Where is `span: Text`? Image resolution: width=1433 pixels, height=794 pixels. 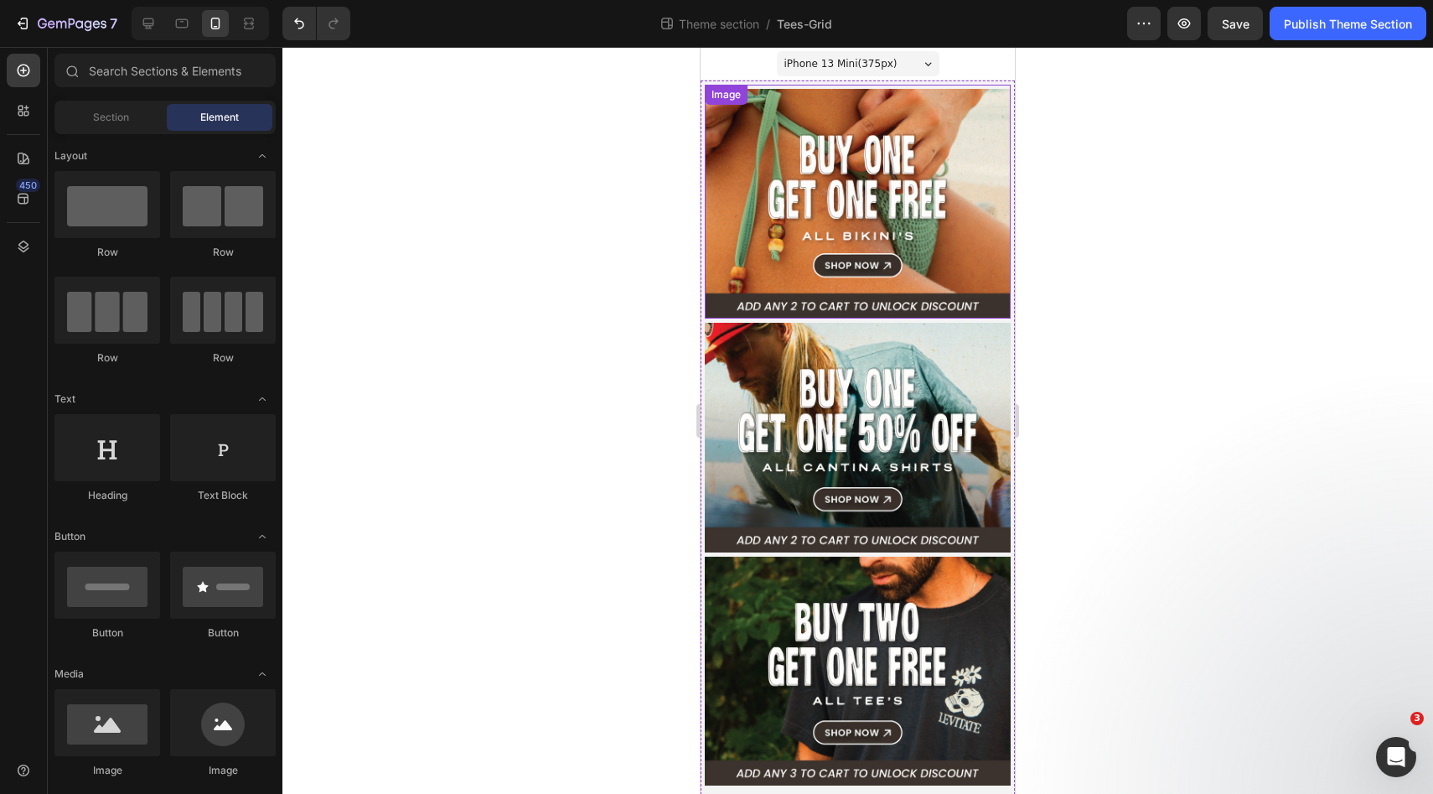
span: Text is located at coordinates (65, 399).